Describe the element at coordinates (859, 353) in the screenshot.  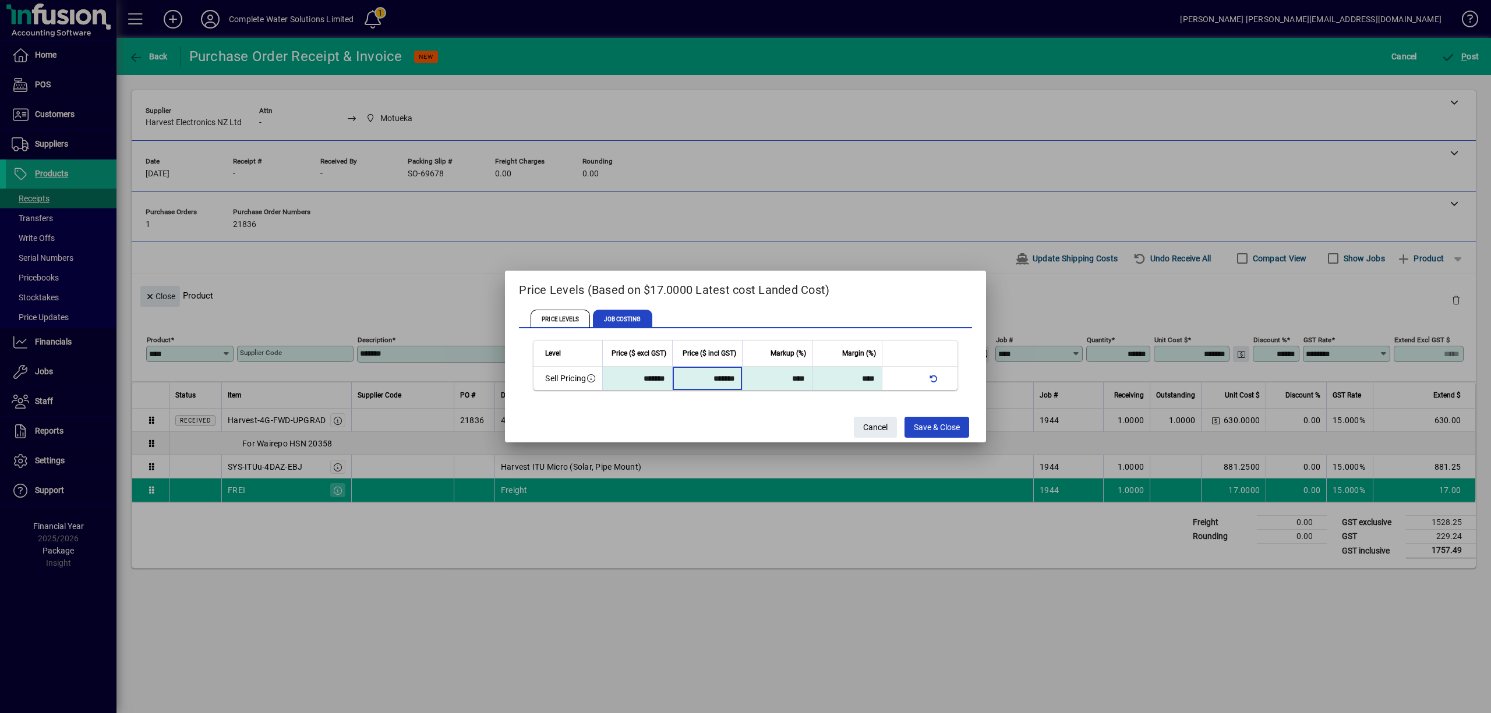
I see `span: Margin (%)` at that location.